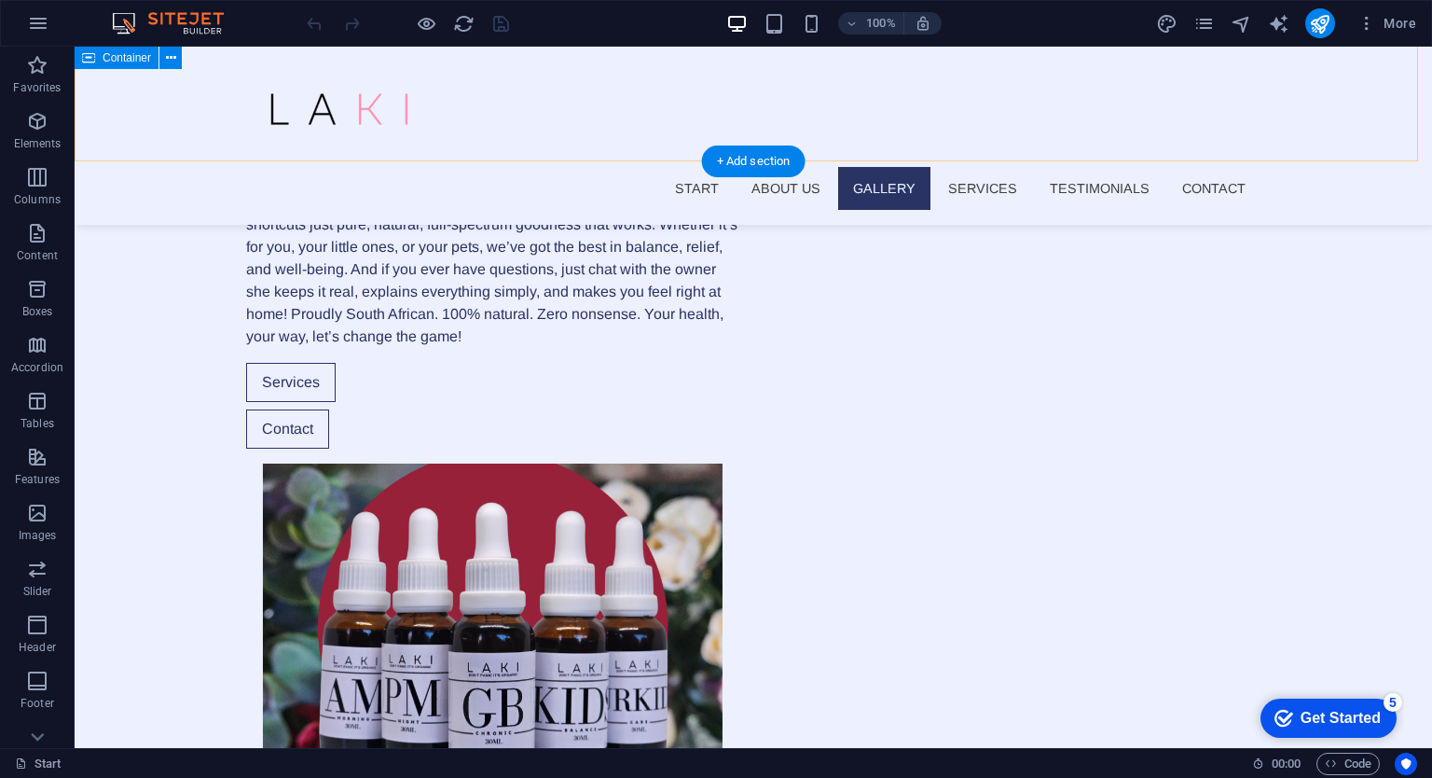 This screenshot has width=1432, height=778. I want to click on div: + Add section, so click(753, 161).